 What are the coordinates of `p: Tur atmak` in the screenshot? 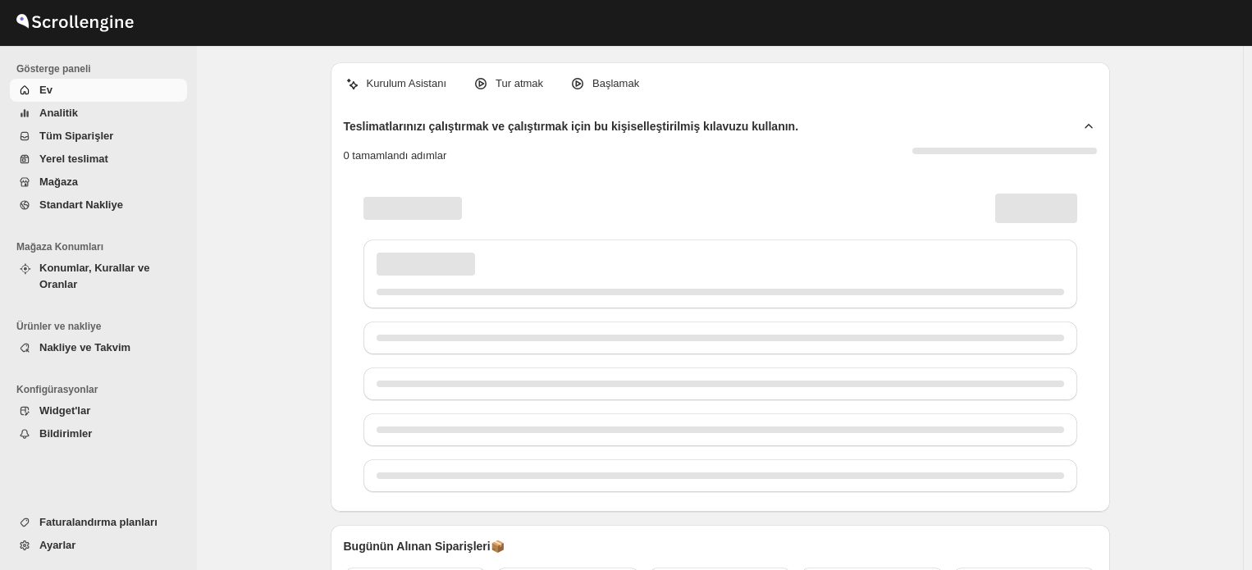 It's located at (519, 84).